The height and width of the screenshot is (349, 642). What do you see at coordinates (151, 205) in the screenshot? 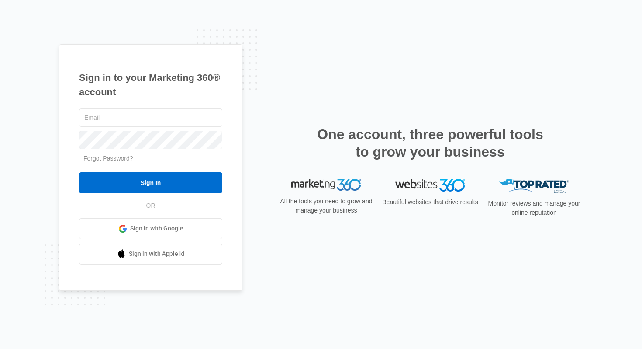
I see `span: OR` at bounding box center [151, 205].